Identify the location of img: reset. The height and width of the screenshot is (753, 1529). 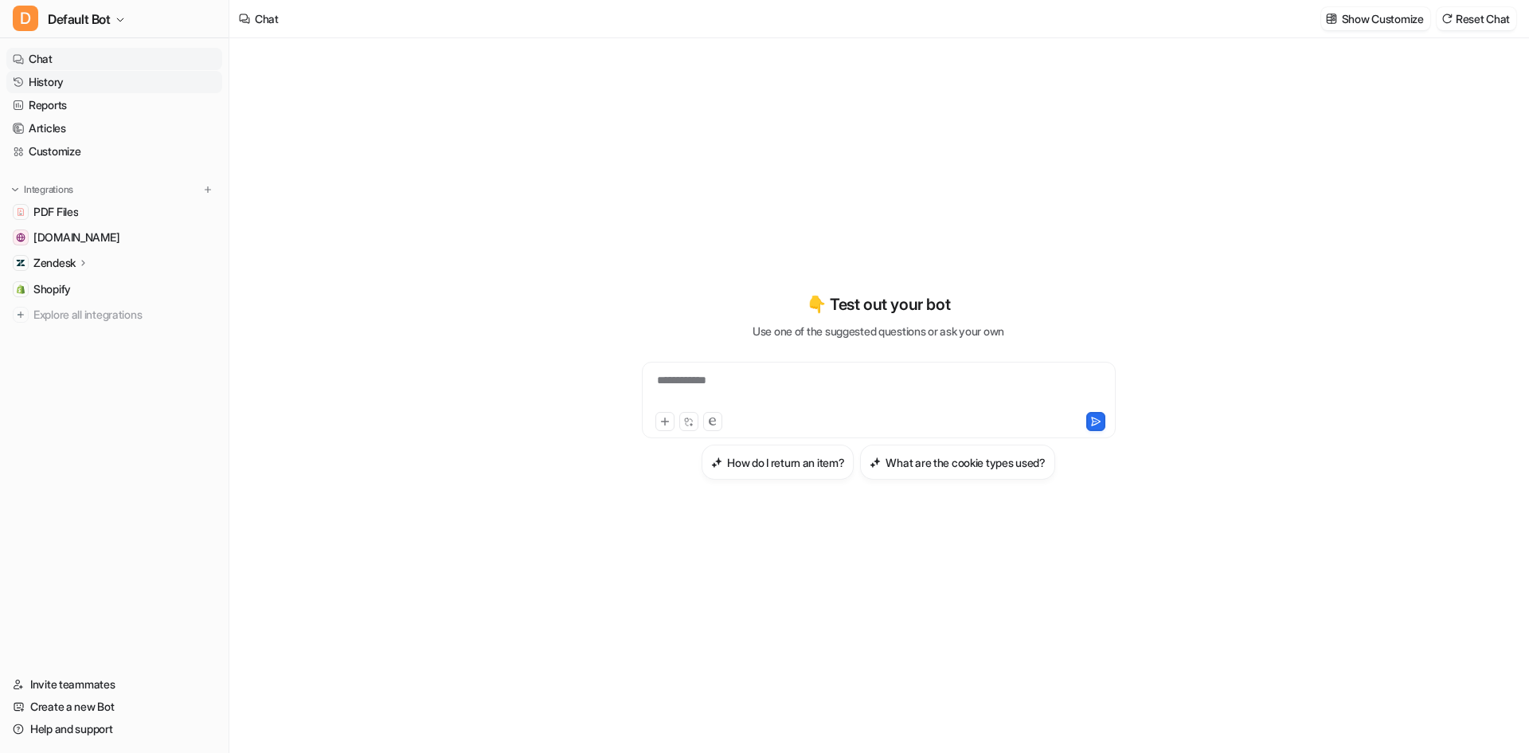
(1447, 18).